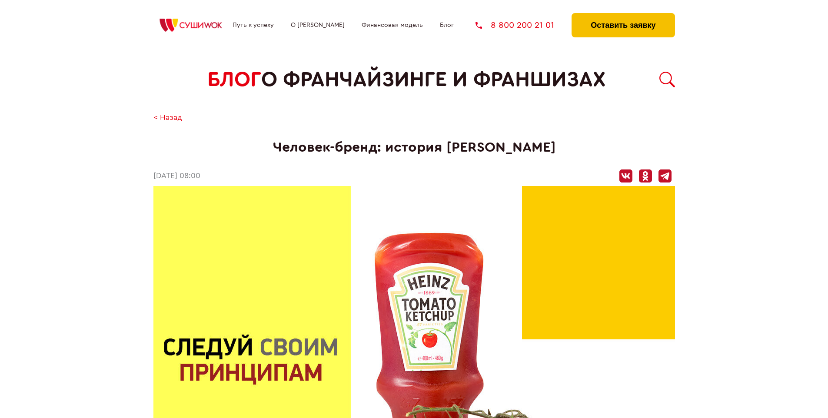  Describe the element at coordinates (234, 80) in the screenshot. I see `span: БЛОГ` at that location.